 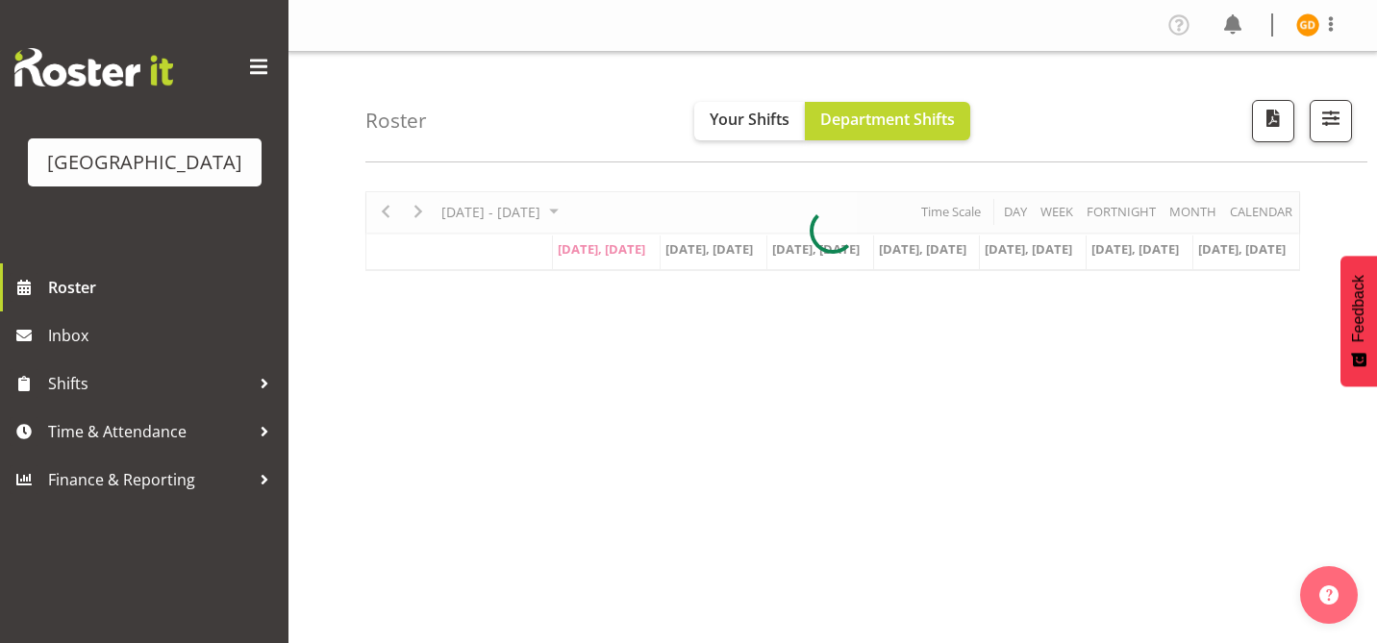 I want to click on span: Roster, so click(x=163, y=287).